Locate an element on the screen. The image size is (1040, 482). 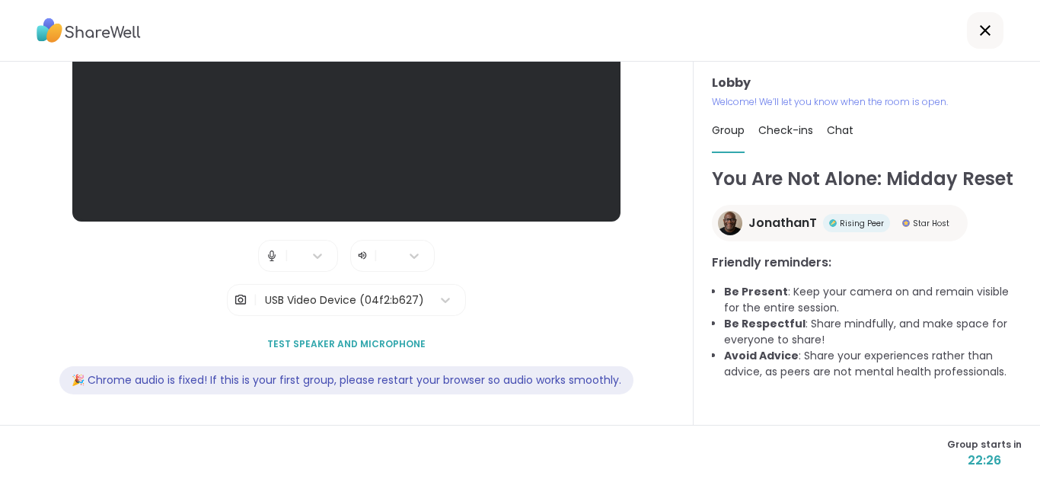
img: Camera is located at coordinates (241, 300).